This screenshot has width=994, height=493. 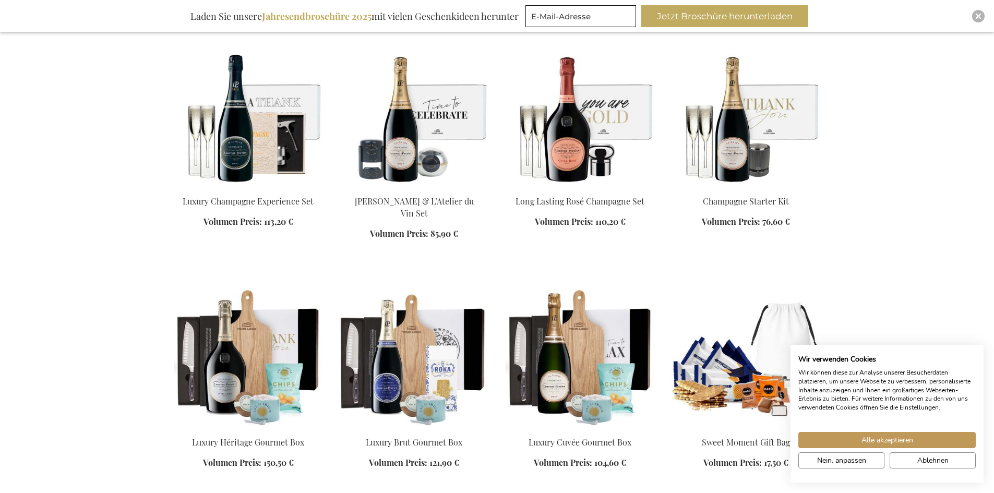 I want to click on form: marketing offers and promotions, so click(x=582, y=18).